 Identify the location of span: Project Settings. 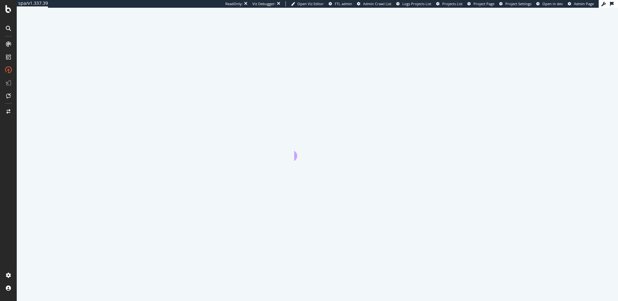
(518, 4).